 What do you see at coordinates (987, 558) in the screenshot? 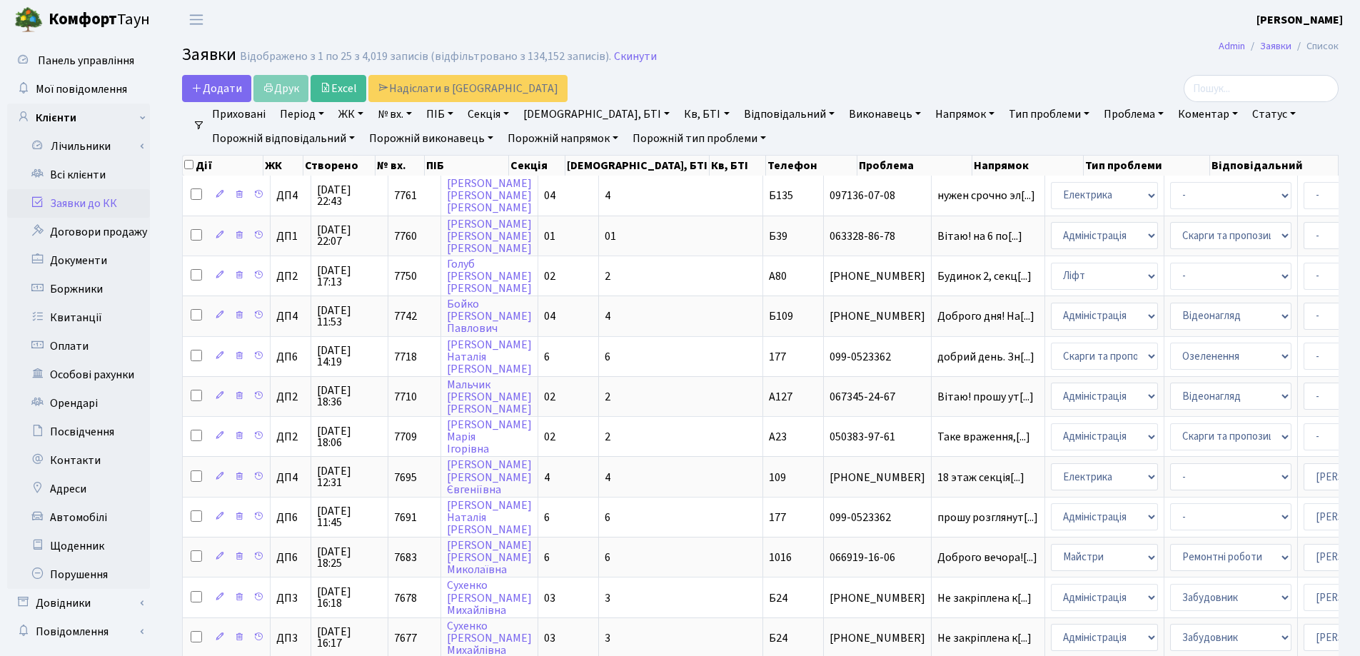
I see `span: Доброго вечора![...]` at bounding box center [987, 558].